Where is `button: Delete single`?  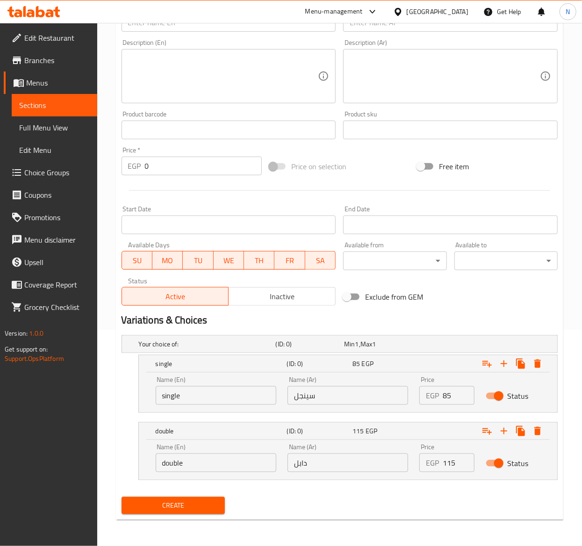 button: Delete single is located at coordinates (538, 364).